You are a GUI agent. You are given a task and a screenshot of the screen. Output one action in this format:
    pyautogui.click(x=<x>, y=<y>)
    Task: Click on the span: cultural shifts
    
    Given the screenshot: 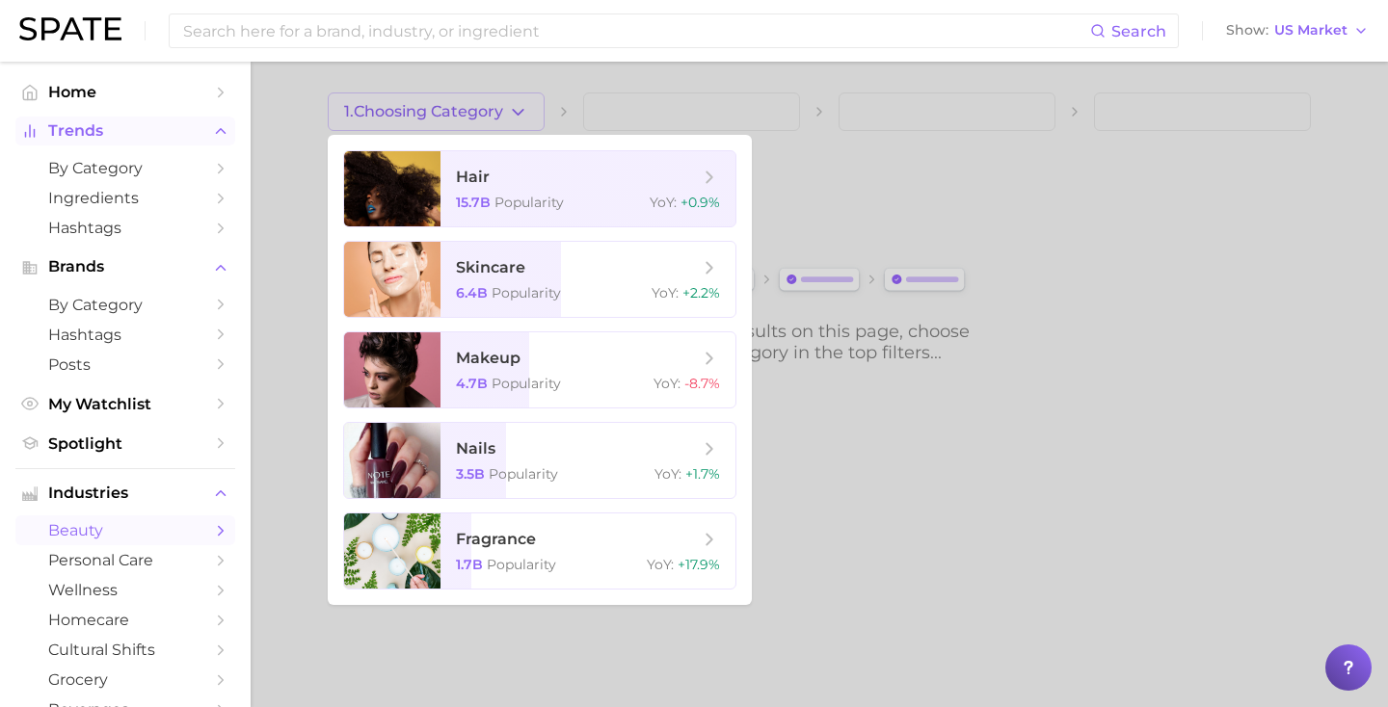 What is the action you would take?
    pyautogui.click(x=125, y=650)
    